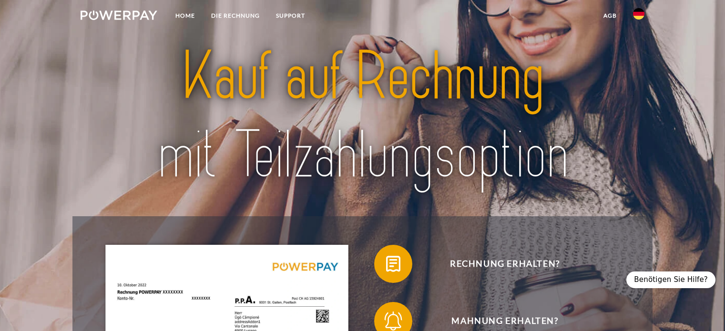 The width and height of the screenshot is (725, 331). I want to click on img: logo-powerpay-white.svg, so click(119, 15).